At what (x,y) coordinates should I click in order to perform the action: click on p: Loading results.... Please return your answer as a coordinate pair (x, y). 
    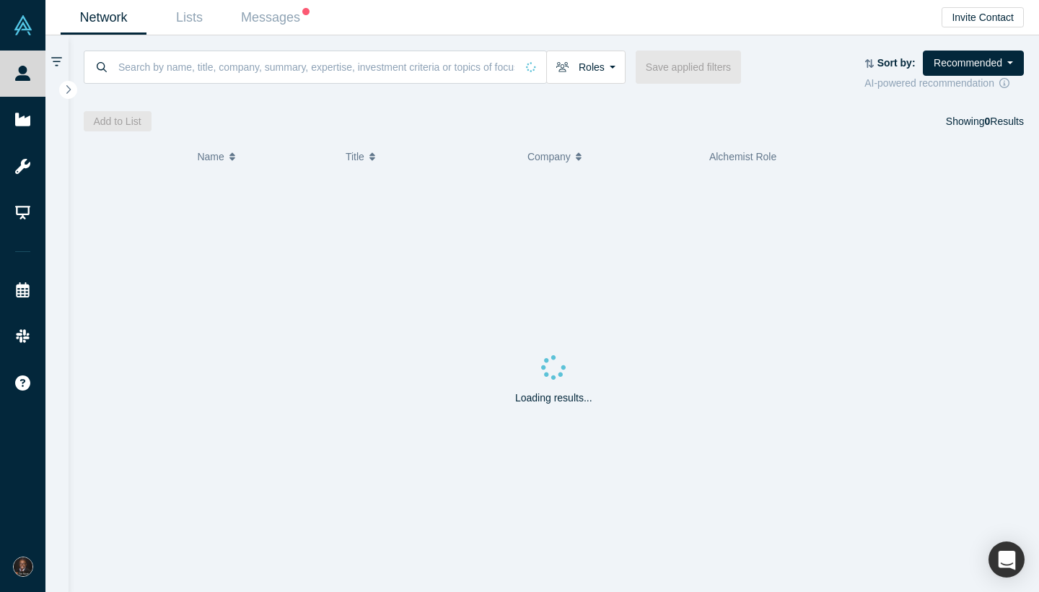
    Looking at the image, I should click on (554, 398).